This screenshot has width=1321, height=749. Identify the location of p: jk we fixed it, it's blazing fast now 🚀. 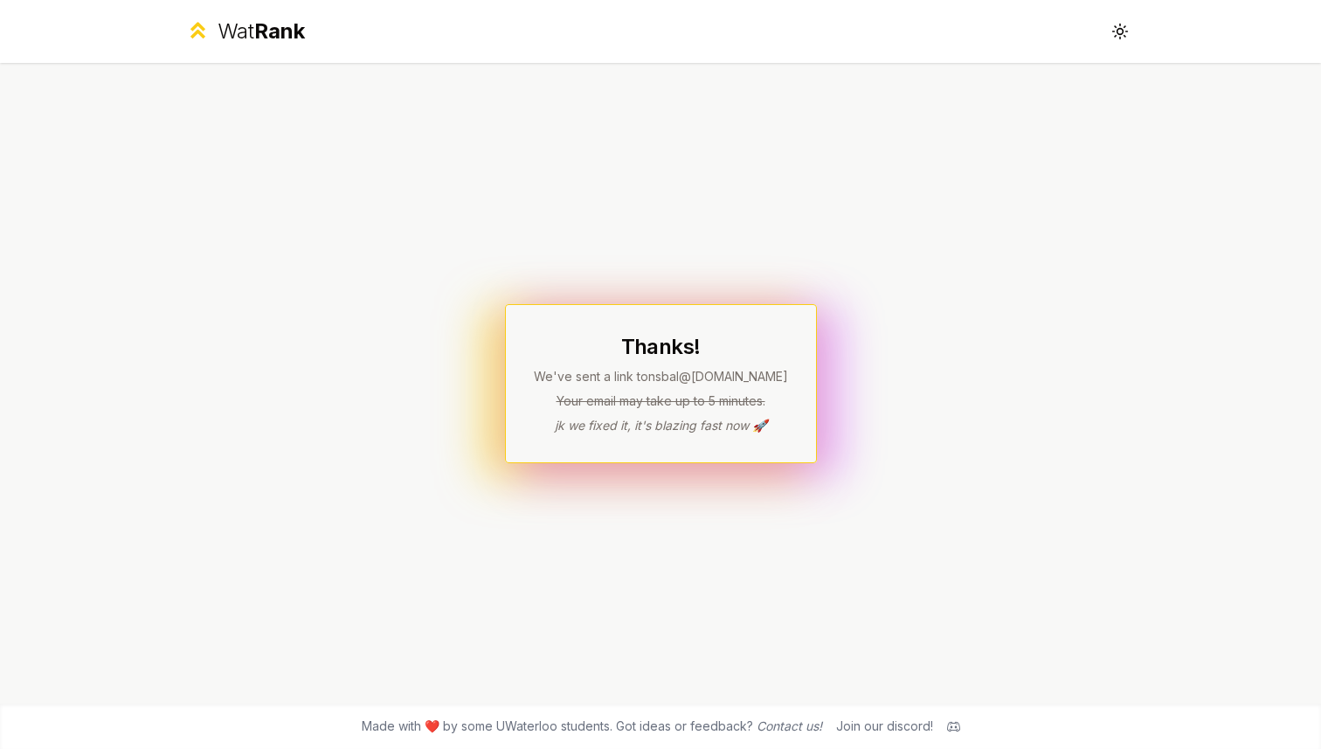
(661, 425).